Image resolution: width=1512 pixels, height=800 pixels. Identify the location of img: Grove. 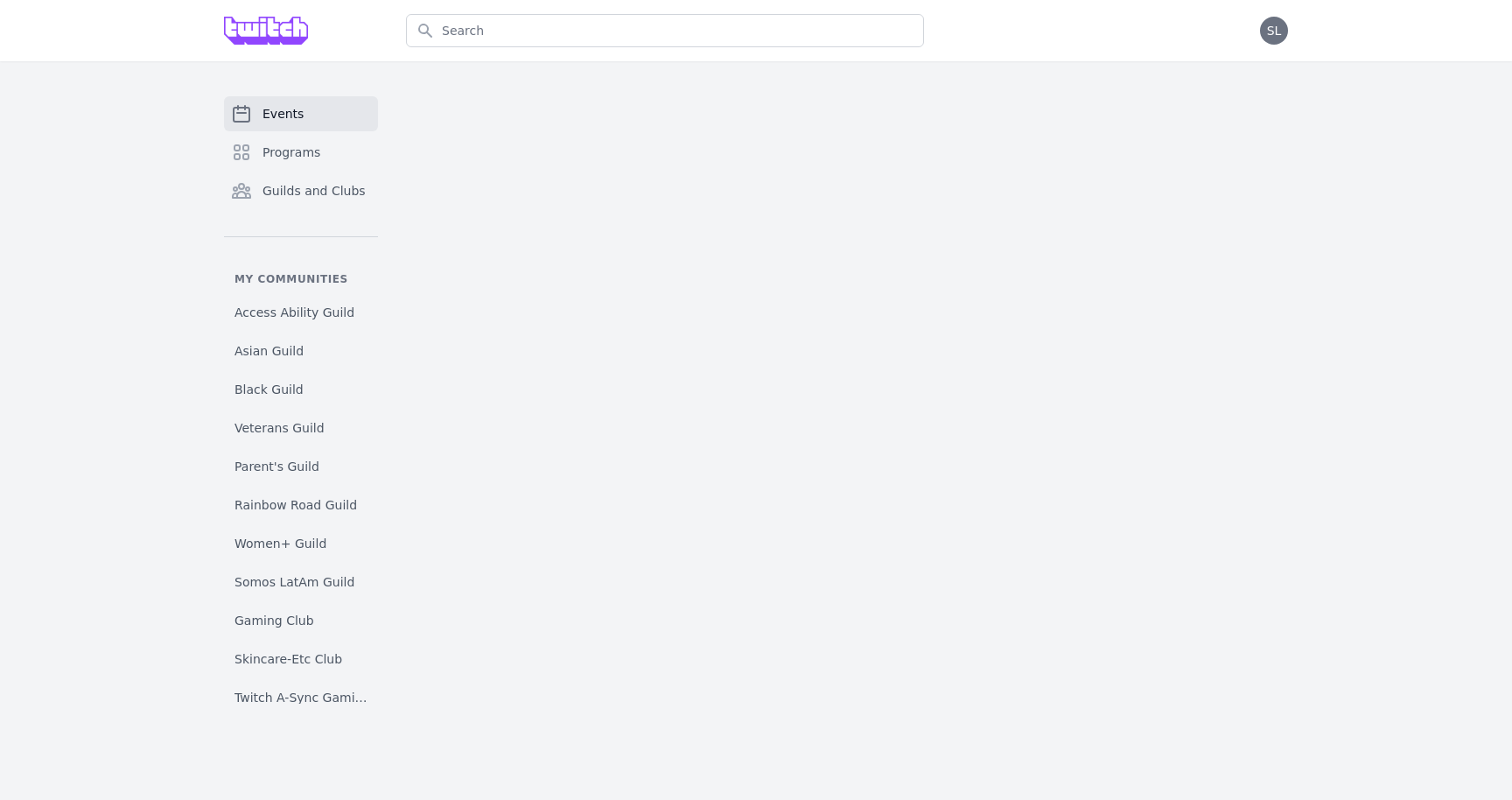
(266, 30).